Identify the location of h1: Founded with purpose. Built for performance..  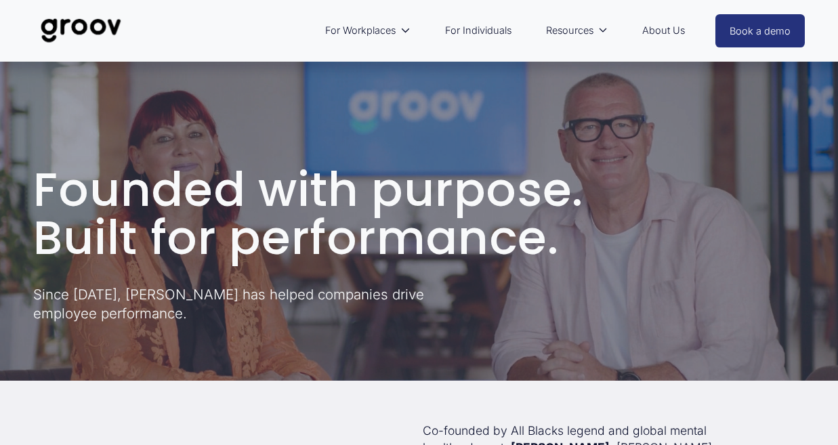
(419, 213).